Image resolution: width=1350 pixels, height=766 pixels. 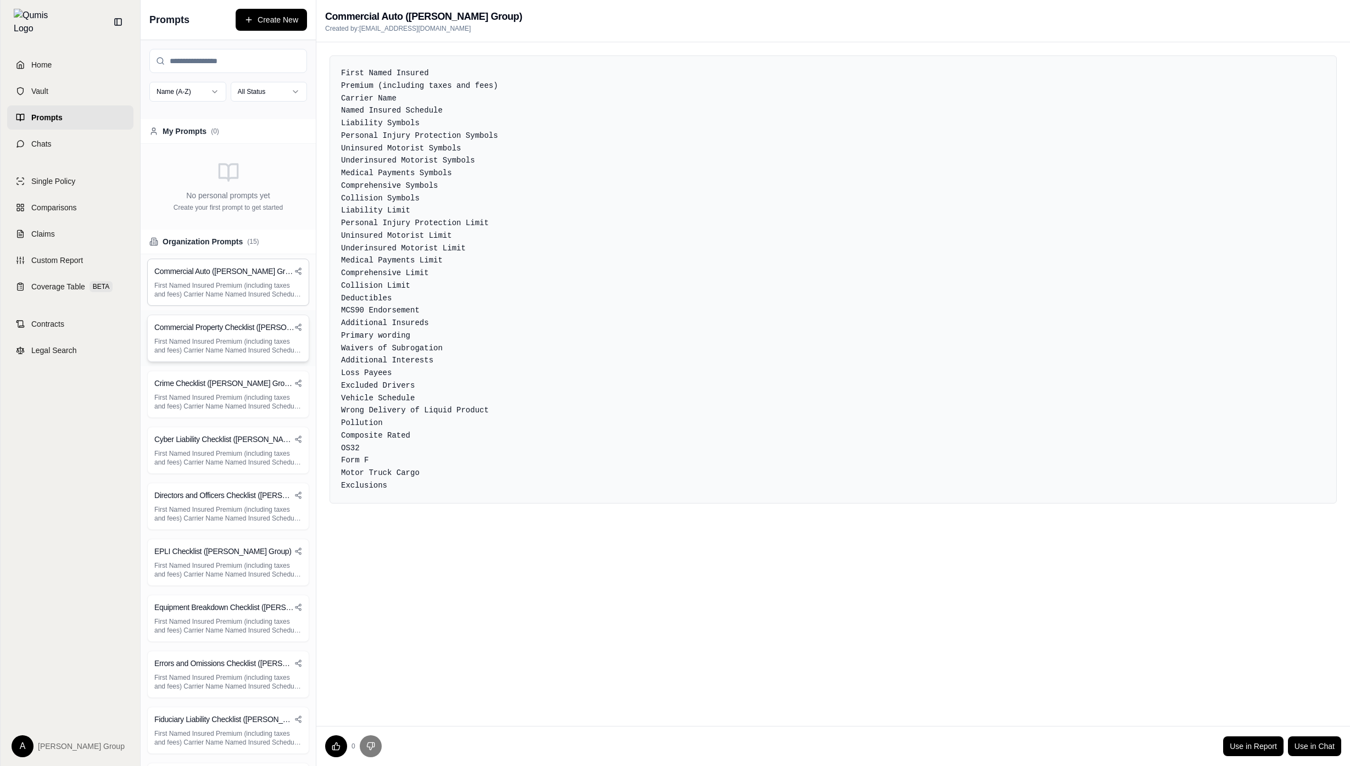 What do you see at coordinates (53, 181) in the screenshot?
I see `span: Single Policy` at bounding box center [53, 181].